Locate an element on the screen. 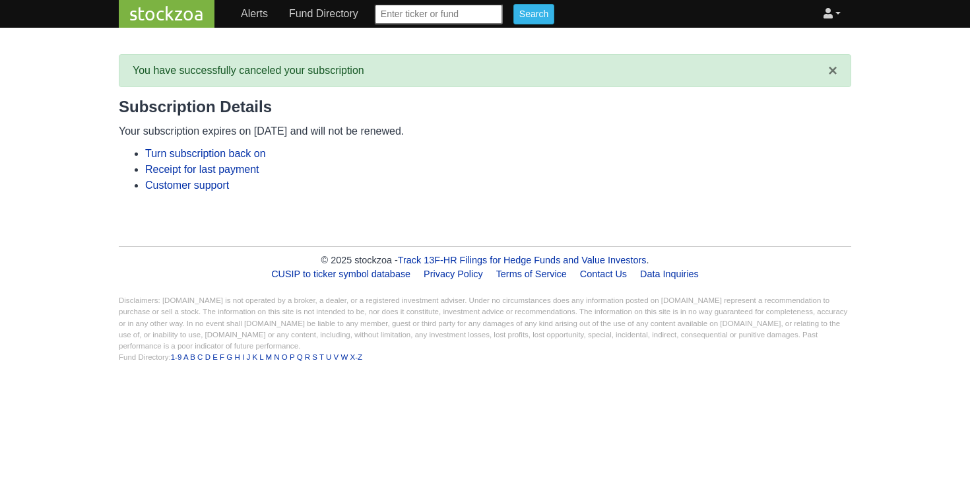 The height and width of the screenshot is (501, 970). a: G is located at coordinates (229, 357).